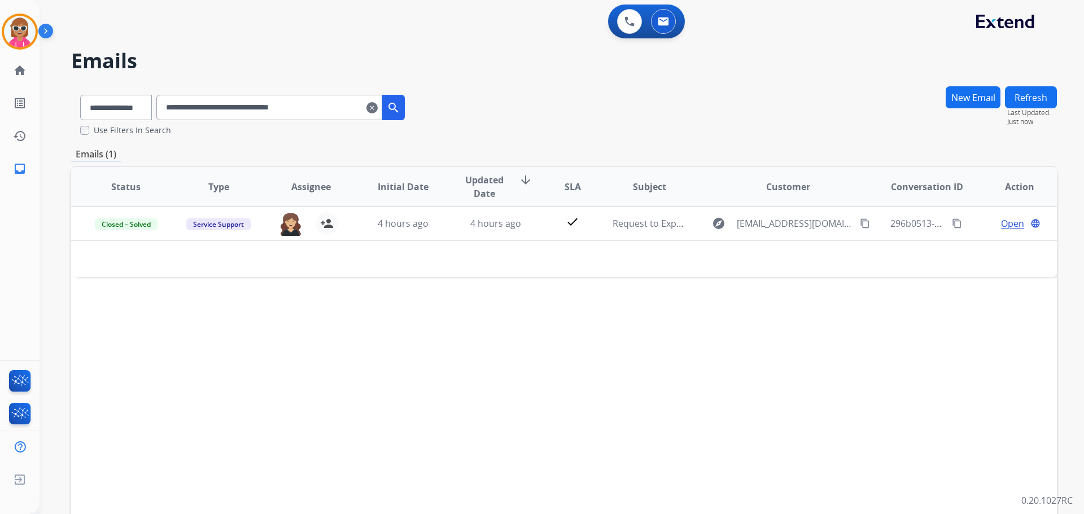  I want to click on span: Open, so click(1012, 224).